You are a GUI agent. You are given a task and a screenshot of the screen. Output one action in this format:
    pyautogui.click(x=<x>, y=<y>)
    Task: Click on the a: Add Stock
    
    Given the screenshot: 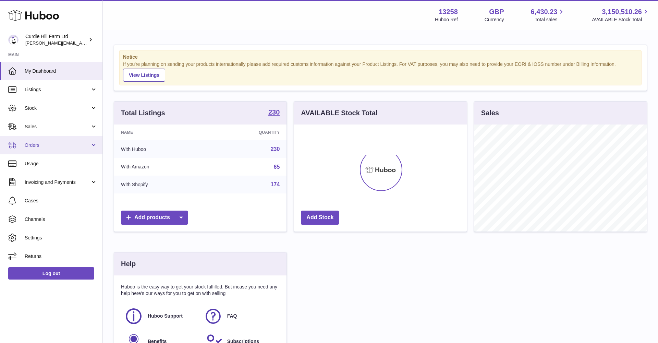 What is the action you would take?
    pyautogui.click(x=320, y=217)
    